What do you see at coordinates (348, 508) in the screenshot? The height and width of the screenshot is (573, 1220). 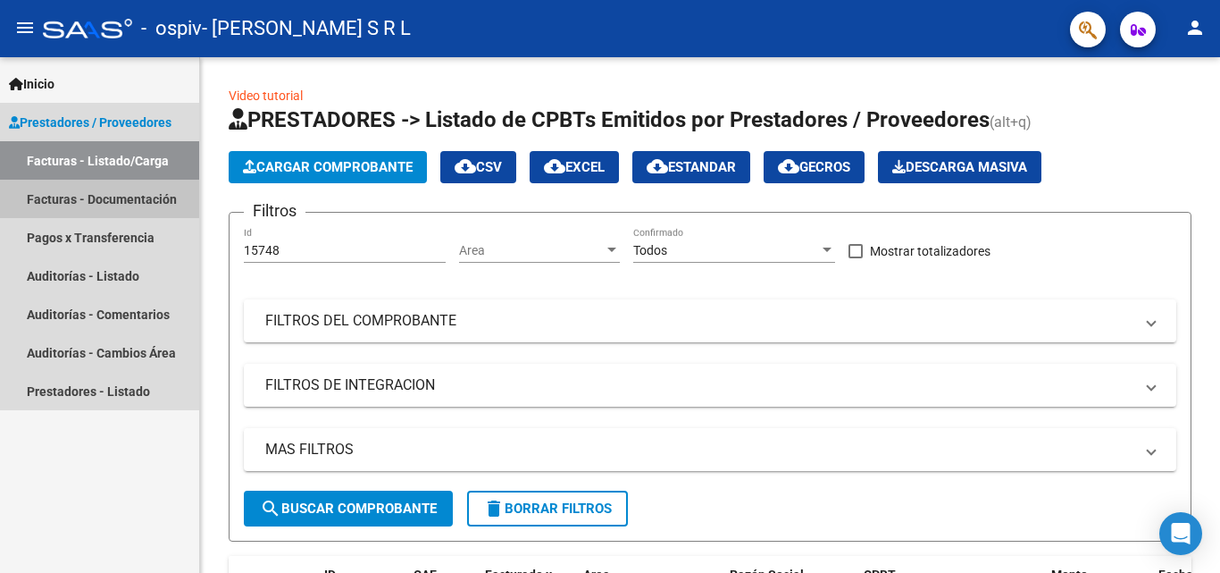 I see `span: Buscar Comprobante` at bounding box center [348, 508].